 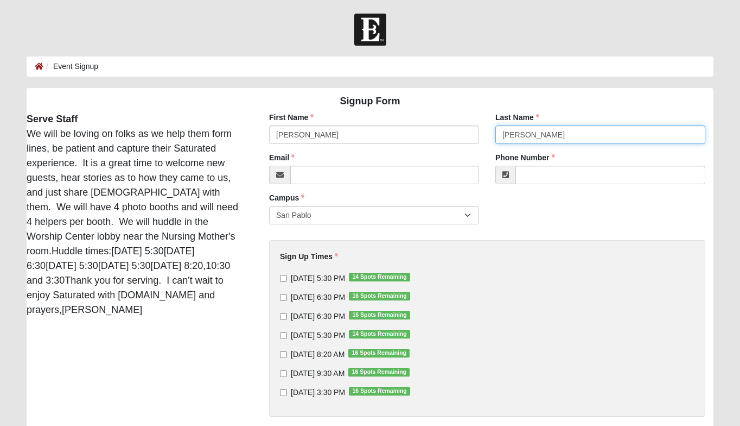 What do you see at coordinates (517, 117) in the screenshot?
I see `label: Last Name` at bounding box center [517, 117].